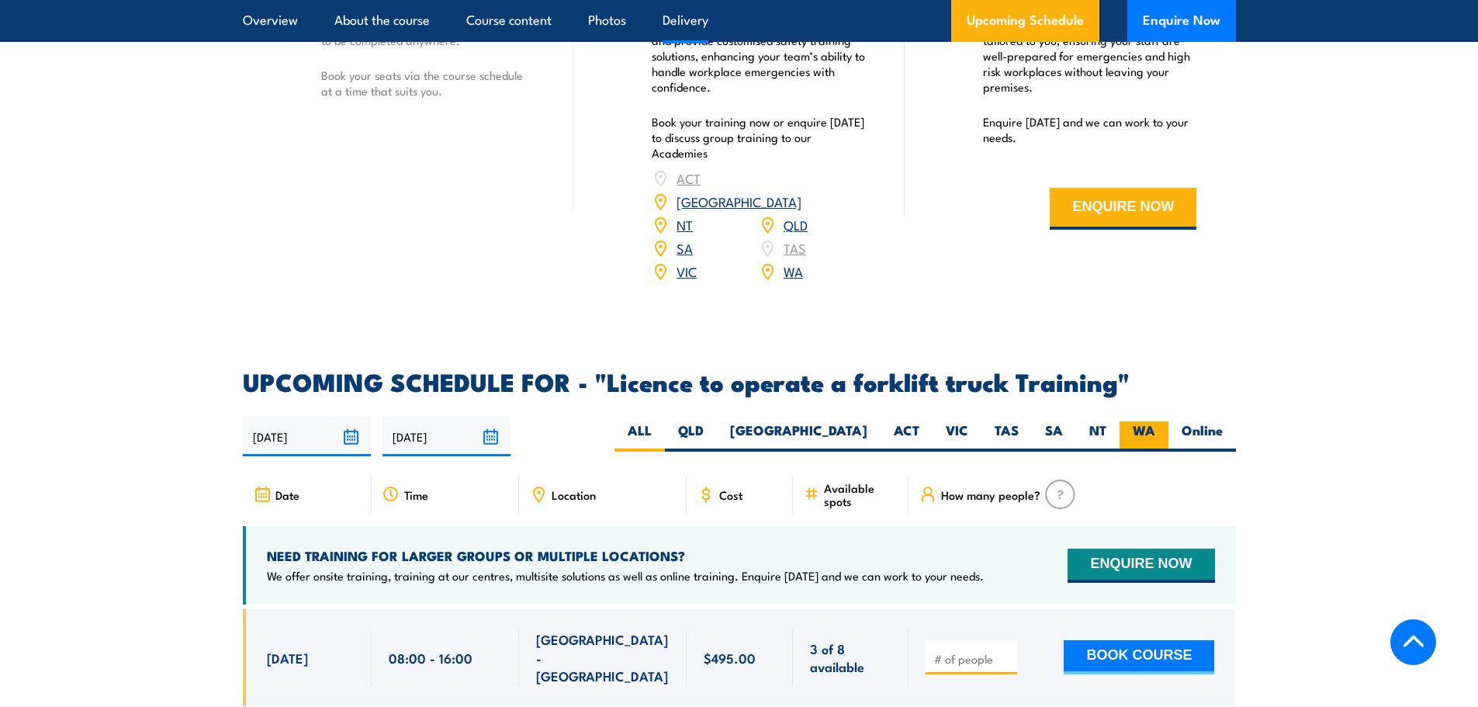 This screenshot has width=1478, height=707. I want to click on input: From date, so click(306, 436).